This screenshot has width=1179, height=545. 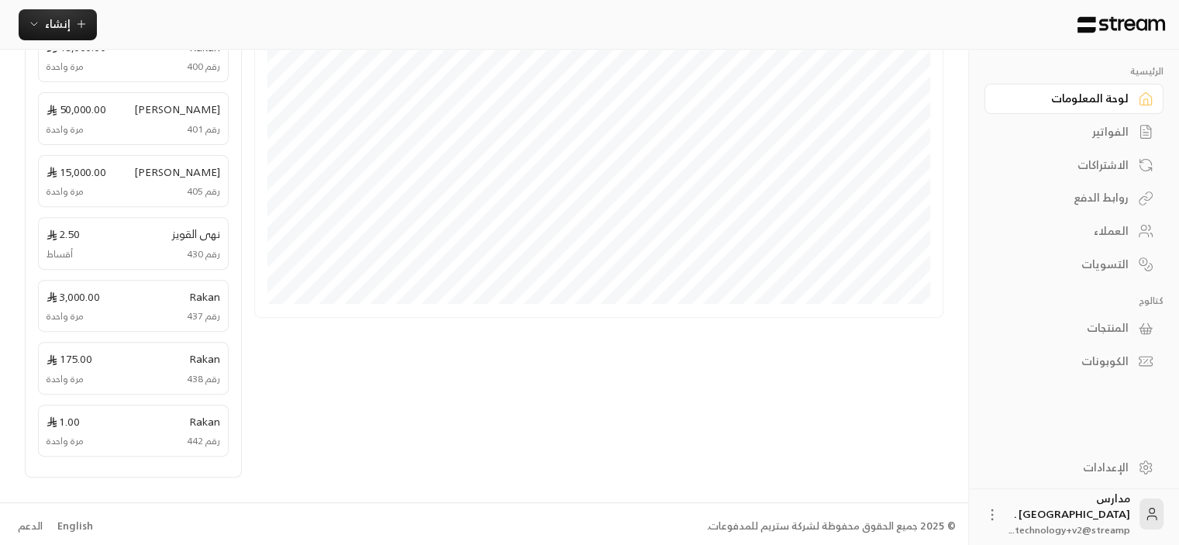 I want to click on span: 1.00, so click(x=63, y=421).